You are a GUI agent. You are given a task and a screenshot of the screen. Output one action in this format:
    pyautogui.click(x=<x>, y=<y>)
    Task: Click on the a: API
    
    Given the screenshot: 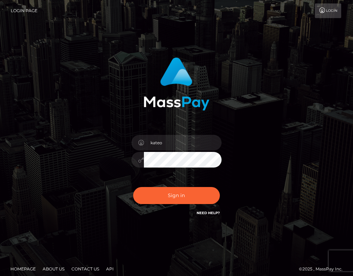 What is the action you would take?
    pyautogui.click(x=110, y=268)
    